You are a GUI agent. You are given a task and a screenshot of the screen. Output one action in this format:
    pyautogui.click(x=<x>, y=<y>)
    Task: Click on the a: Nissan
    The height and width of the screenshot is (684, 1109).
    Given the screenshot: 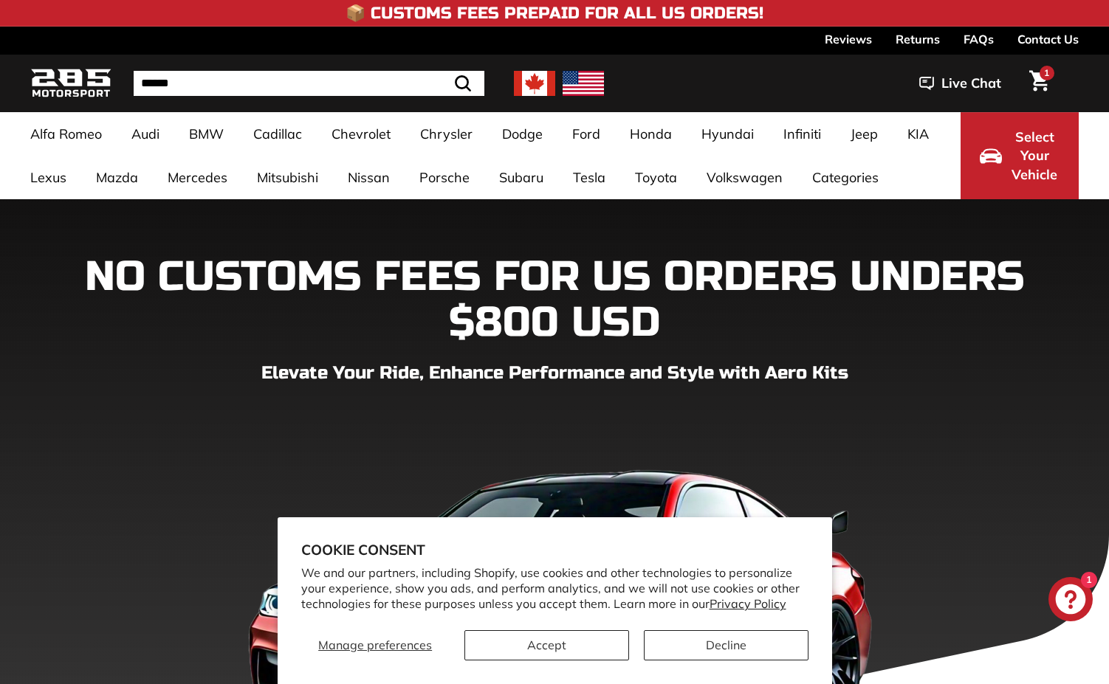 What is the action you would take?
    pyautogui.click(x=368, y=177)
    